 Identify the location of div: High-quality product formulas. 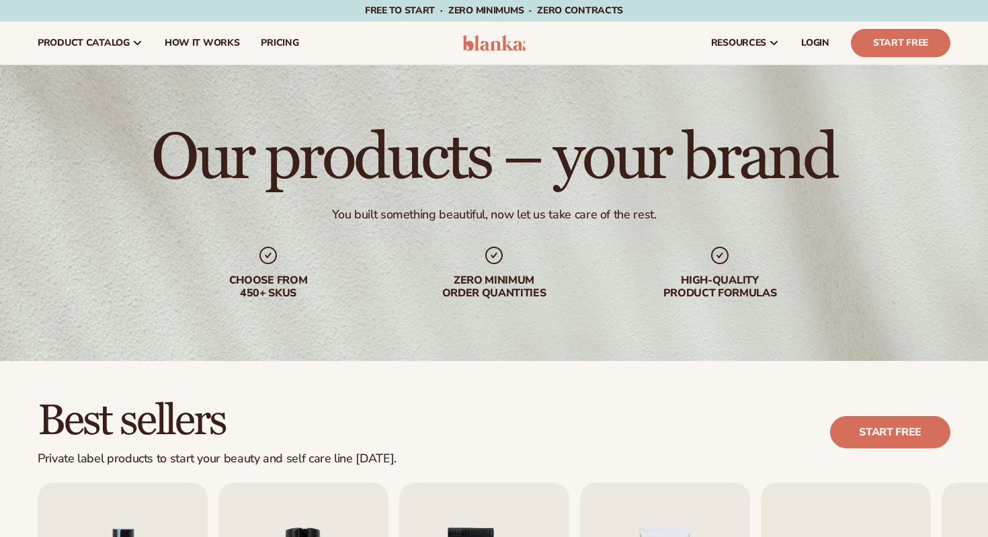
(720, 287).